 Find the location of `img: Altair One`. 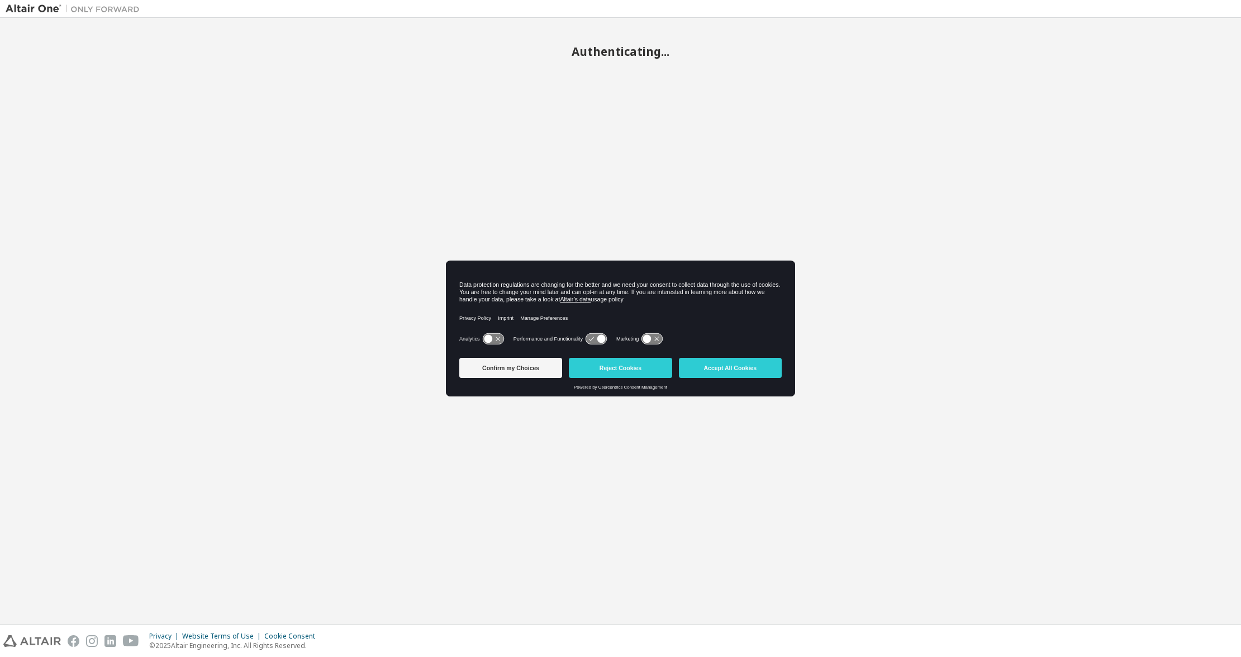

img: Altair One is located at coordinates (75, 9).